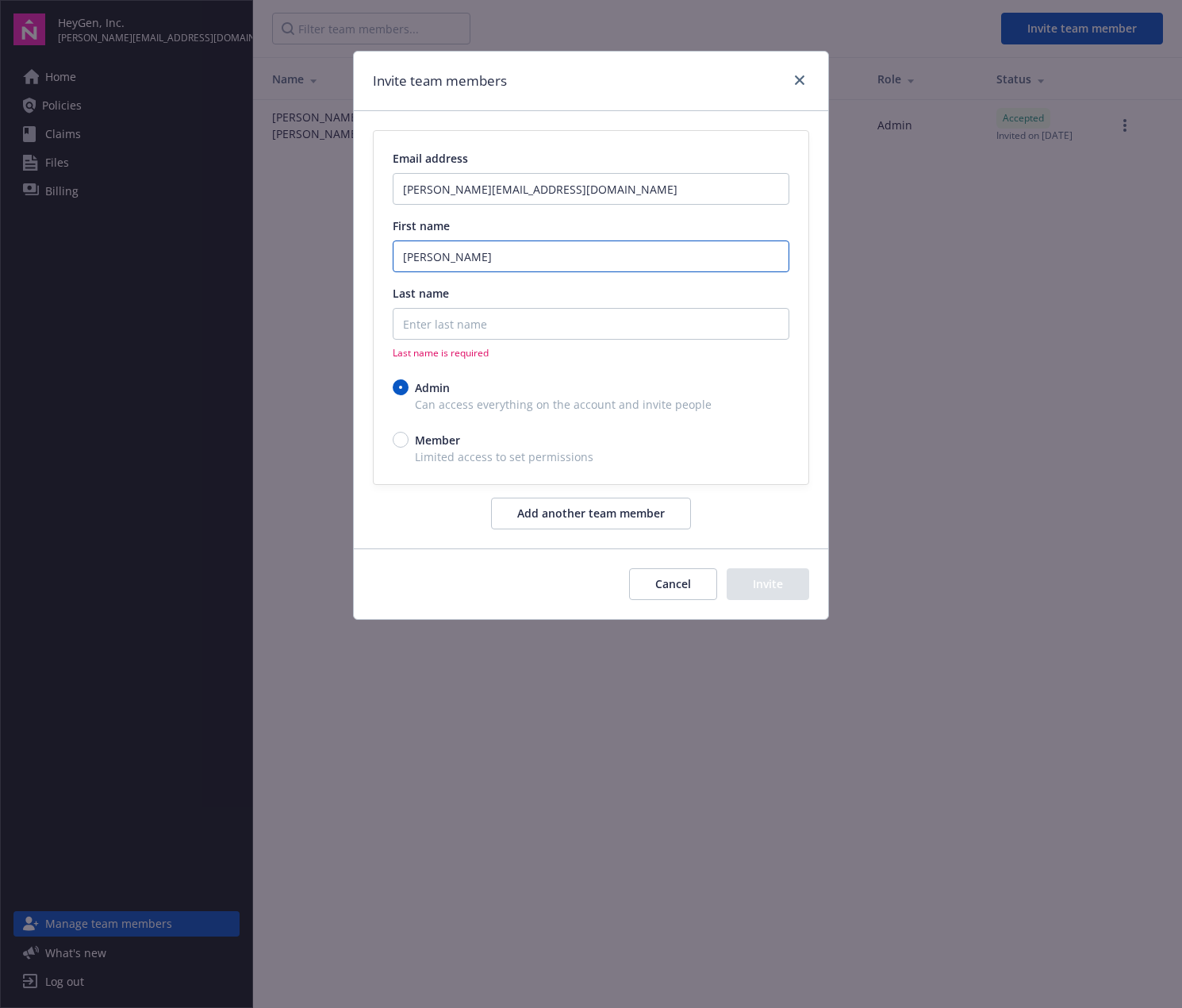 This screenshot has width=1182, height=1008. What do you see at coordinates (421, 226) in the screenshot?
I see `span: First name` at bounding box center [421, 226].